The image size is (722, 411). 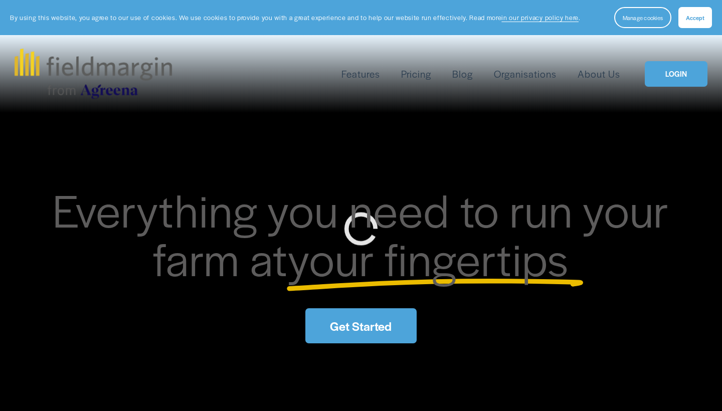 What do you see at coordinates (361, 74) in the screenshot?
I see `a: folder dropdown` at bounding box center [361, 74].